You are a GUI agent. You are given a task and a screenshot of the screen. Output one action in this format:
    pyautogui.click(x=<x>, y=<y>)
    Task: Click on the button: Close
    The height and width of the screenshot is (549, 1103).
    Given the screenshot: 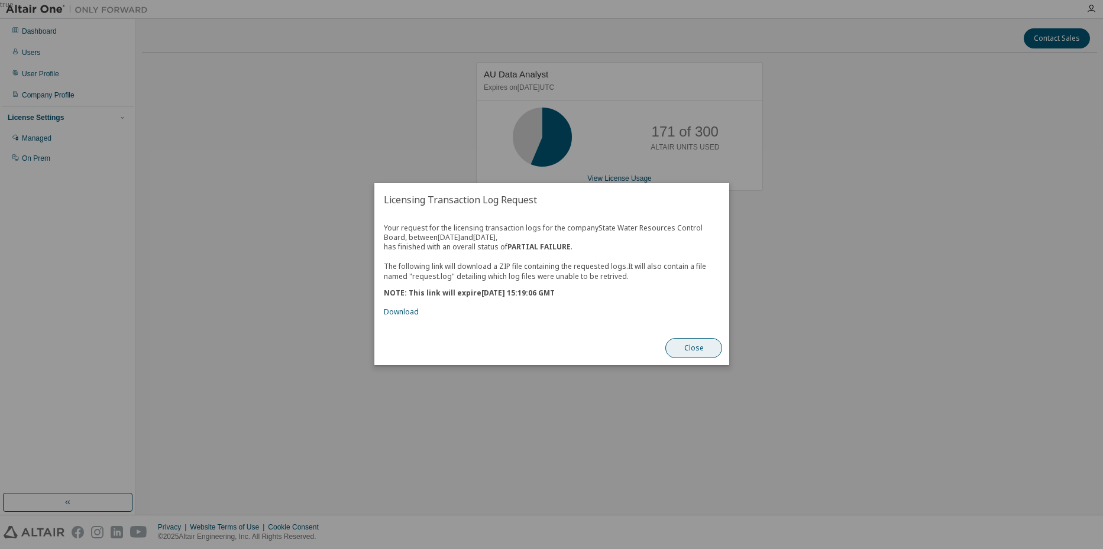 What is the action you would take?
    pyautogui.click(x=694, y=349)
    